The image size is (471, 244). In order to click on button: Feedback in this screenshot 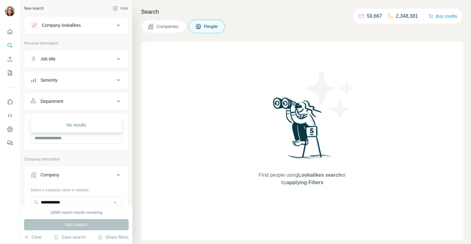, I will do `click(10, 143)`.